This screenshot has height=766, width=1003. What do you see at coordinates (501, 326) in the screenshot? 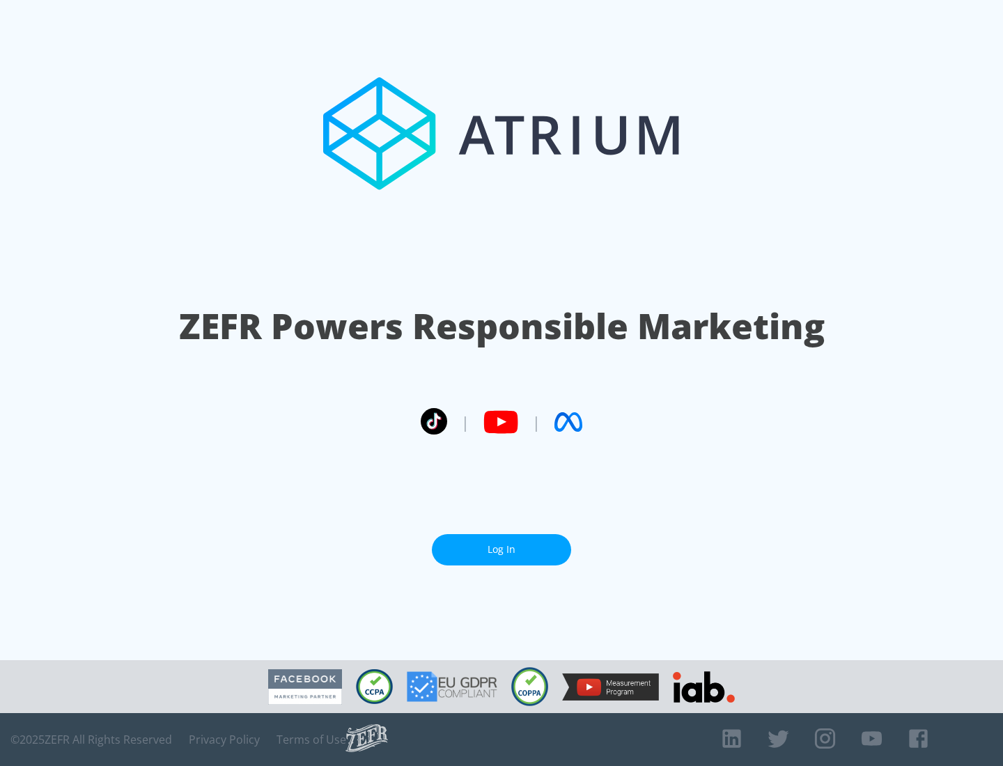
I see `h1: ZEFR Powers Responsible Marketing` at bounding box center [501, 326].